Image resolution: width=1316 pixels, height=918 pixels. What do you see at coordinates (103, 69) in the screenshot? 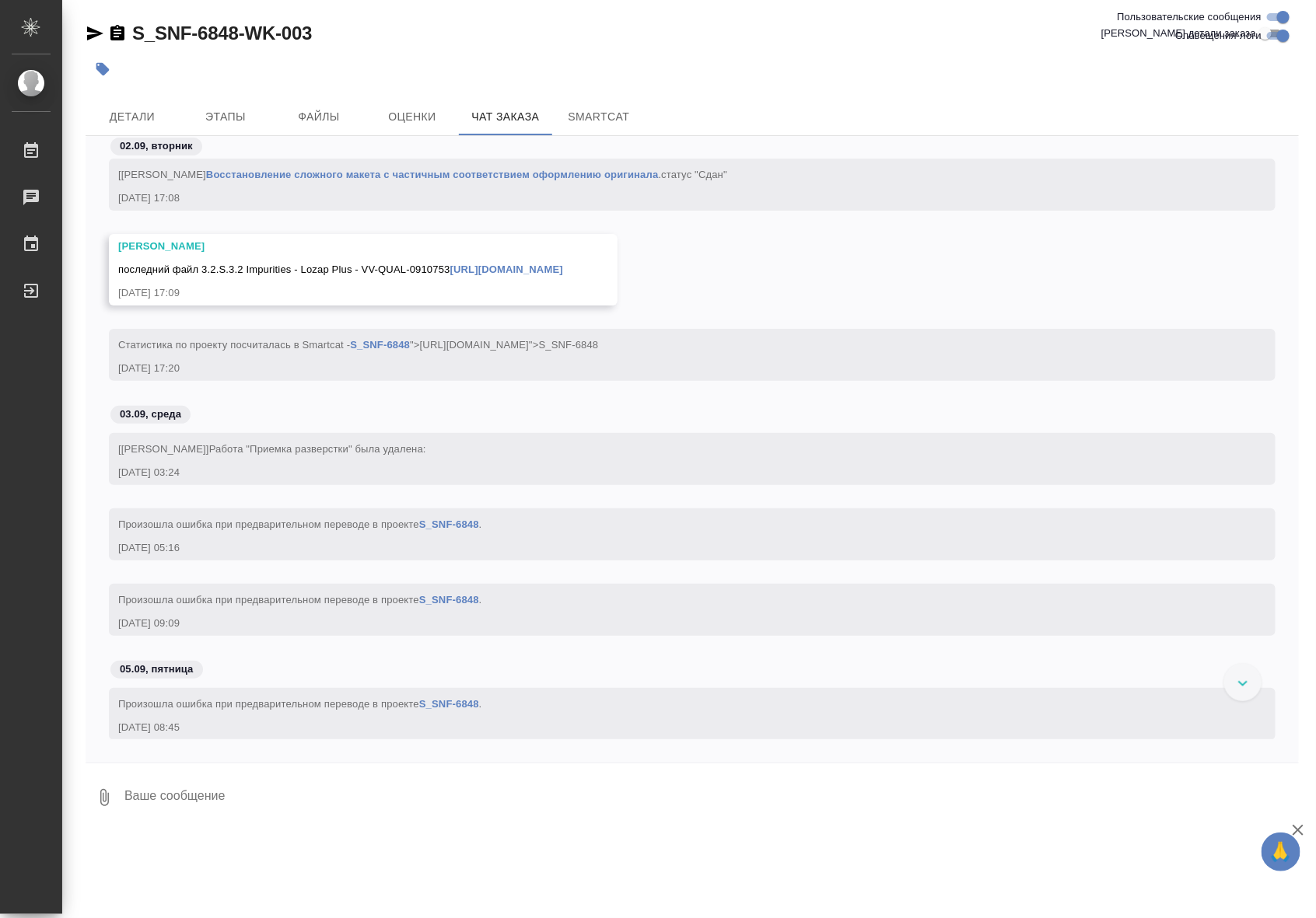
I see `button: Добавить тэг` at bounding box center [103, 69].